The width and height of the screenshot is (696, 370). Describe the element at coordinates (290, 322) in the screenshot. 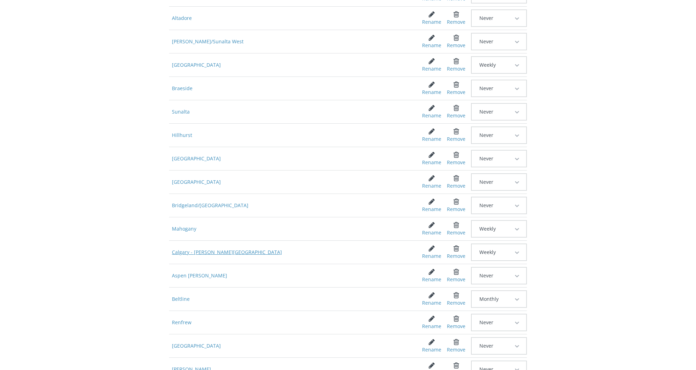

I see `span: Renfrew` at that location.